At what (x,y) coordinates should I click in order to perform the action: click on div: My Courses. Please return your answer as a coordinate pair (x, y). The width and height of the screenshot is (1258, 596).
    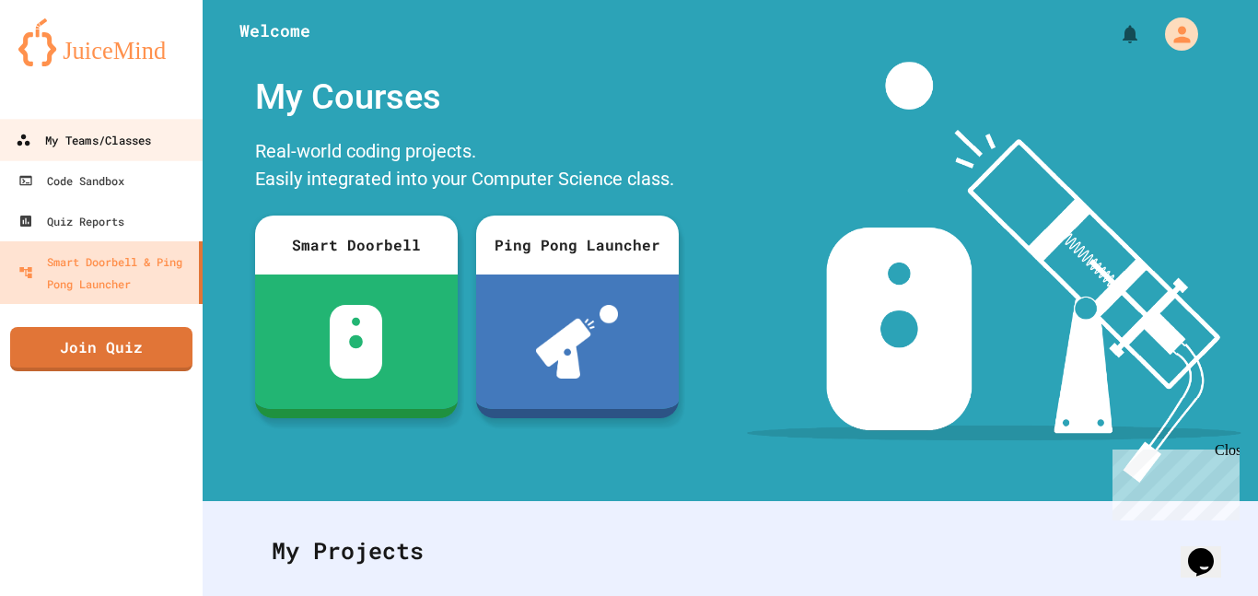
    Looking at the image, I should click on (467, 97).